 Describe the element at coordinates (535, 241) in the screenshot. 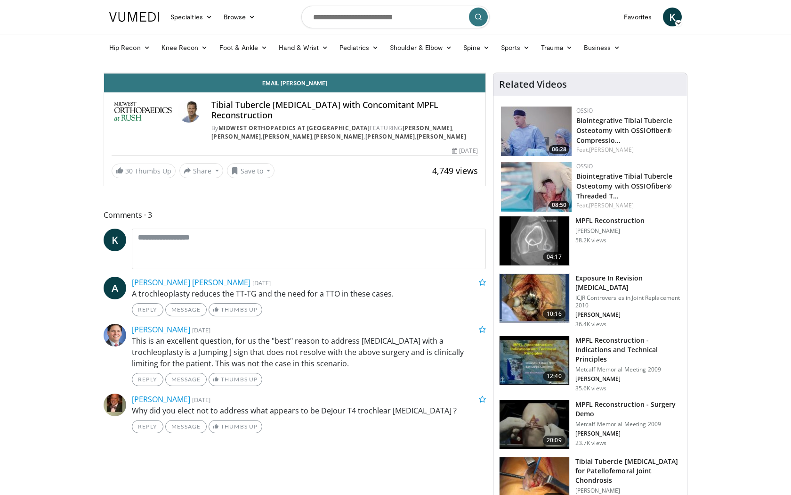

I see `img: 38434_0000_3.png.150x105_q85_crop-smart_upscale.jpg` at that location.